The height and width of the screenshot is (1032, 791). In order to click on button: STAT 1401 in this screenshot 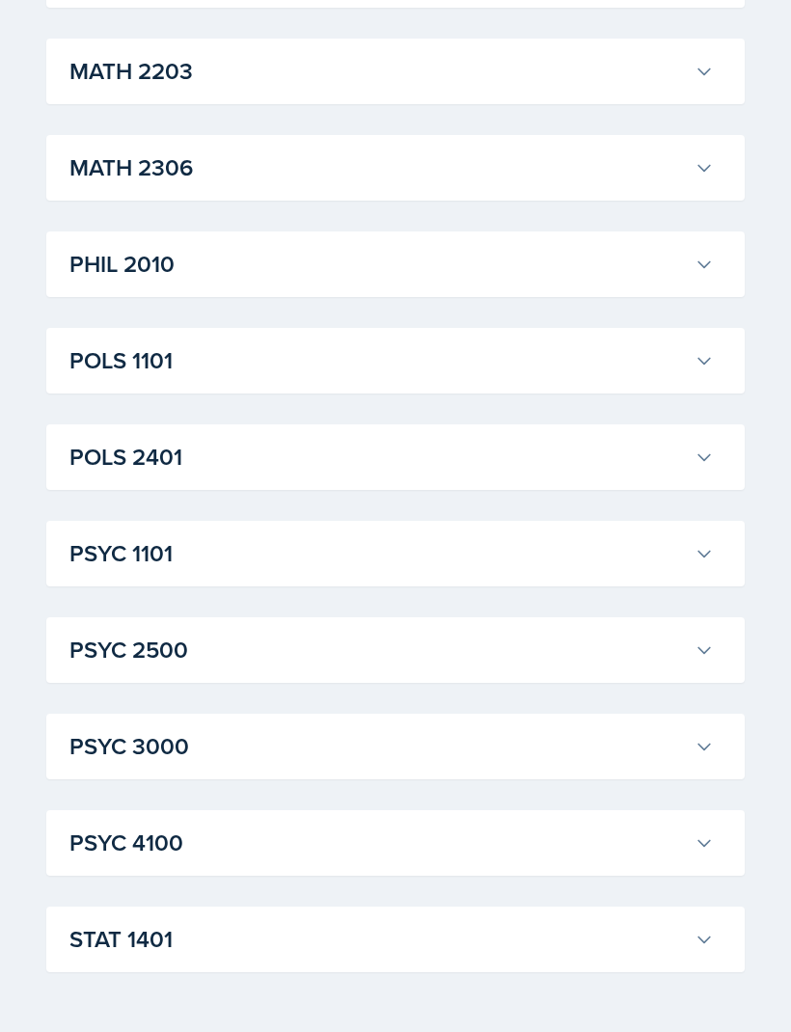, I will do `click(392, 940)`.